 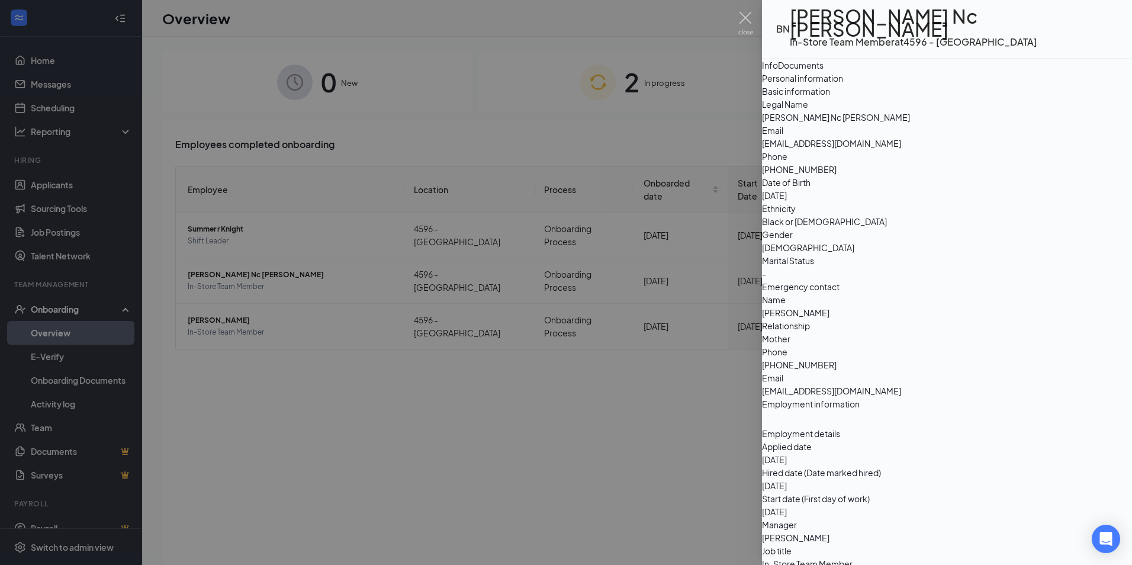 I want to click on span: Personal information, so click(x=947, y=78).